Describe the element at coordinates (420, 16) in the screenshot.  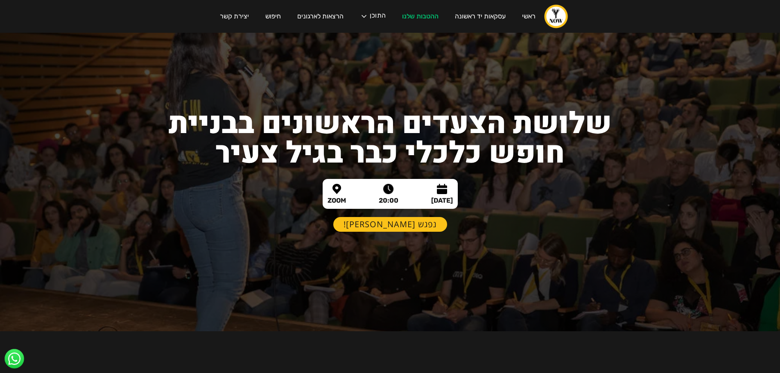
I see `a: ההטבות שלנו` at that location.